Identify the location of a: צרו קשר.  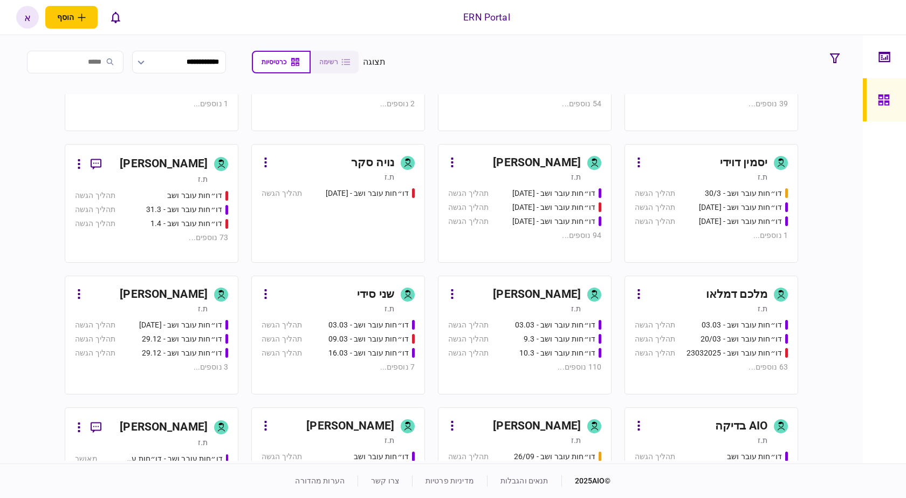
(385, 480).